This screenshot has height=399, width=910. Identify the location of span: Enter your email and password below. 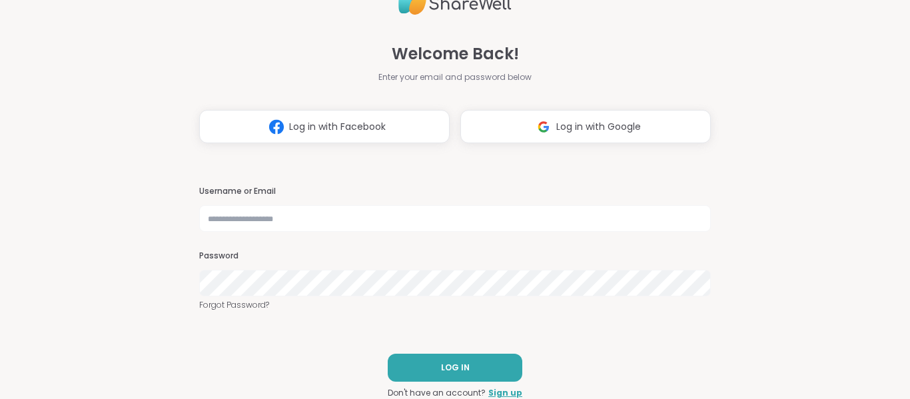
(455, 77).